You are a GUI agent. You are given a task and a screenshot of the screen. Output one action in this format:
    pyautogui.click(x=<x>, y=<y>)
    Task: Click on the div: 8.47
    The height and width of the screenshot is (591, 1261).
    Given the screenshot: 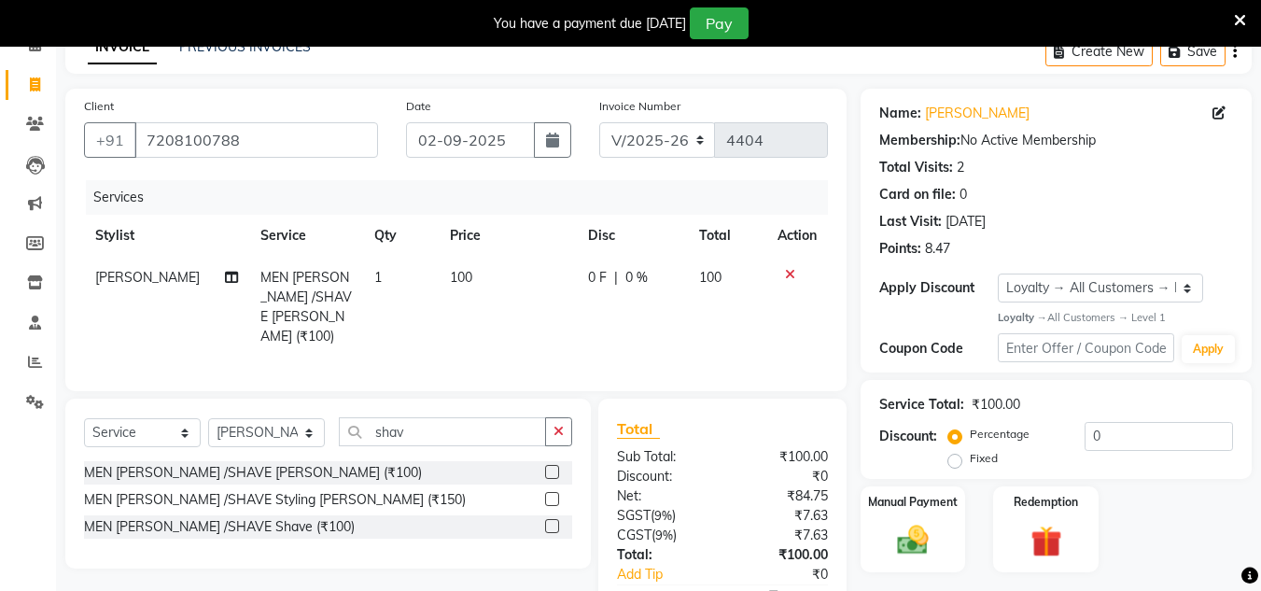 What is the action you would take?
    pyautogui.click(x=937, y=248)
    